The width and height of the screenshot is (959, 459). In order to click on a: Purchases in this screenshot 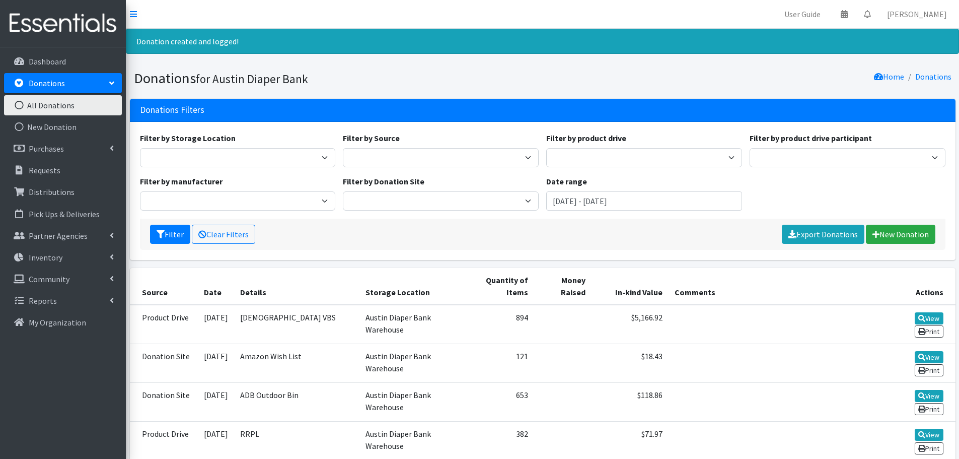, I will do `click(63, 149)`.